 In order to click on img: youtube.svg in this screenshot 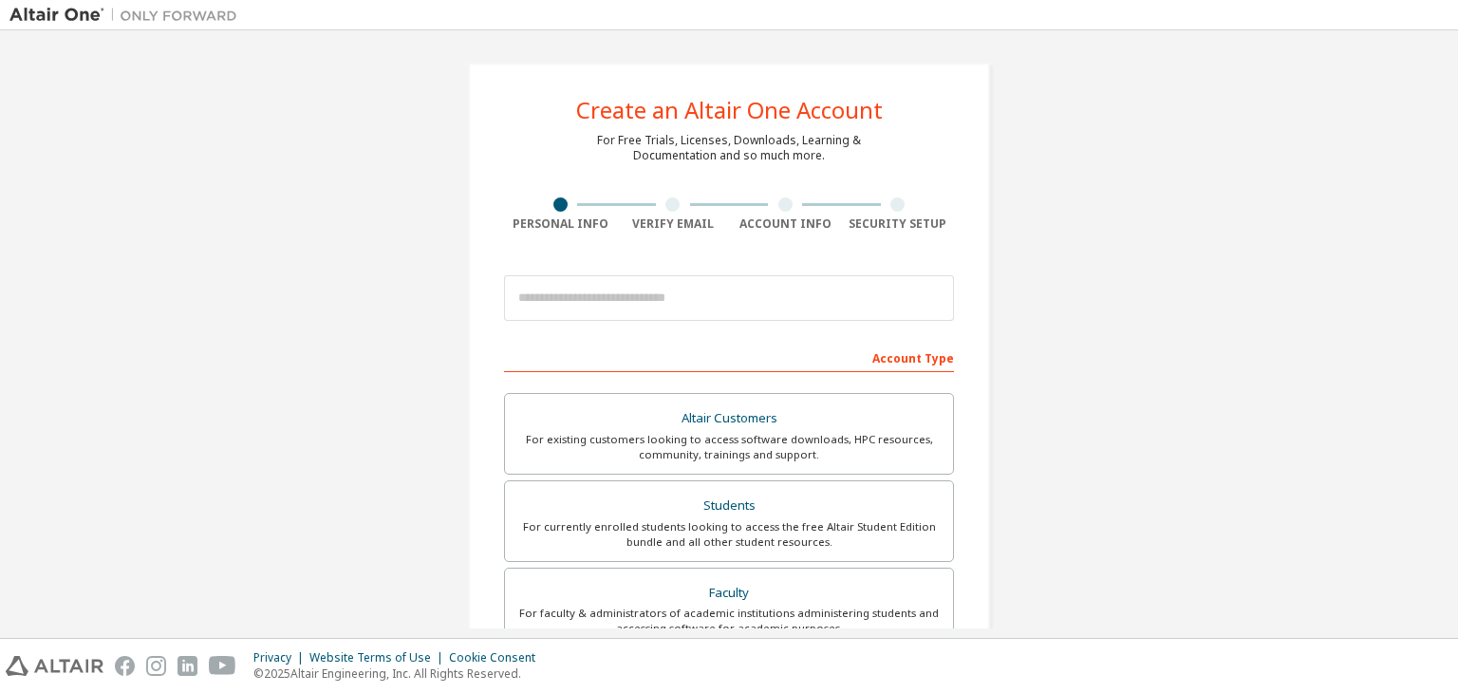, I will do `click(222, 666)`.